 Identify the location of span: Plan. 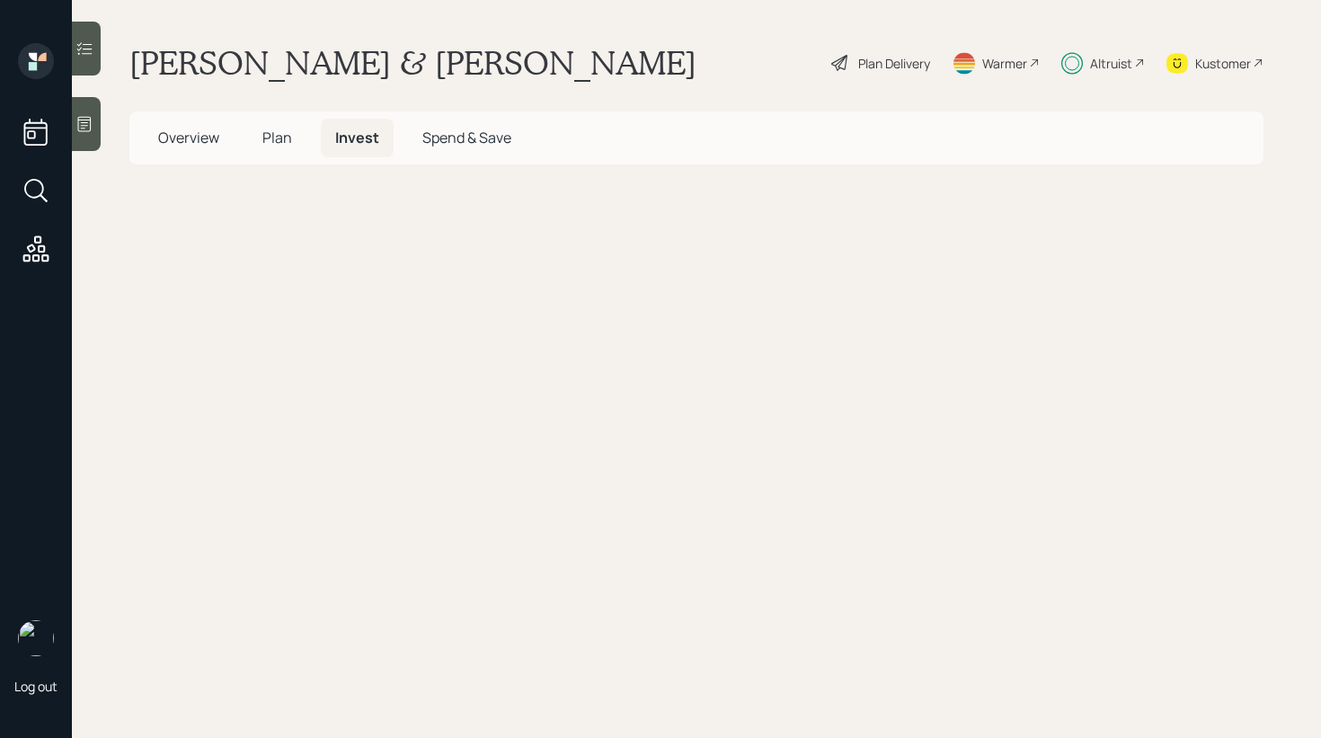
(277, 137).